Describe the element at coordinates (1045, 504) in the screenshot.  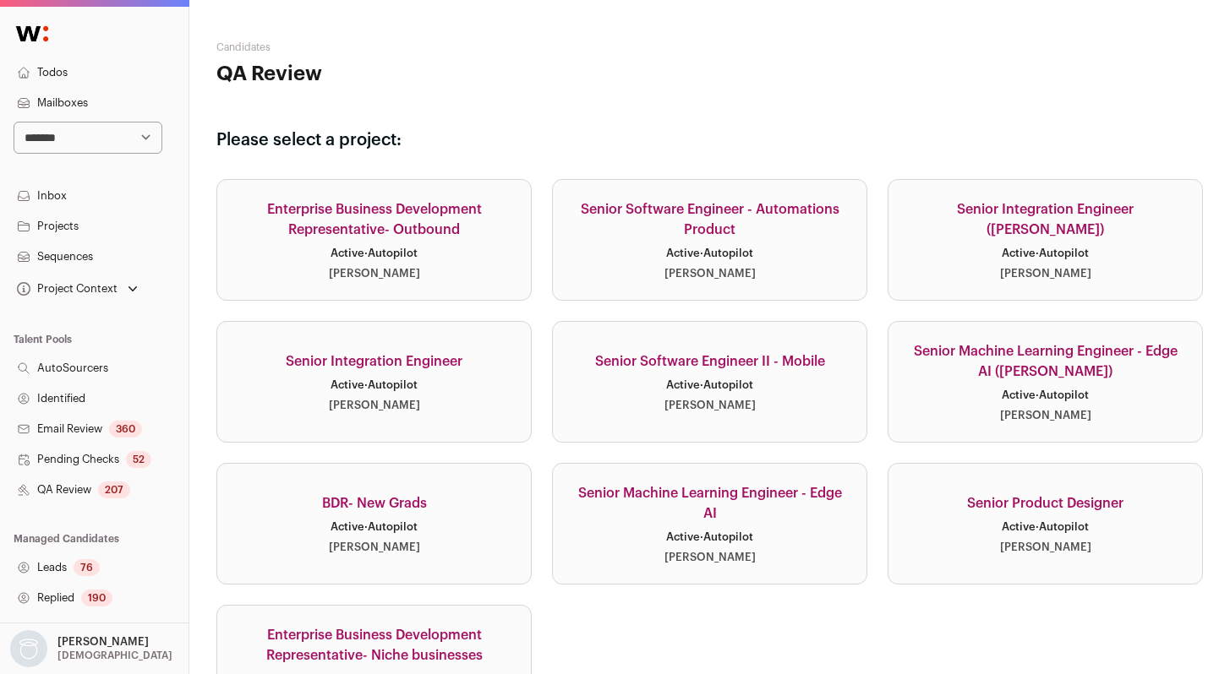
I see `div: Senior Product Designer` at that location.